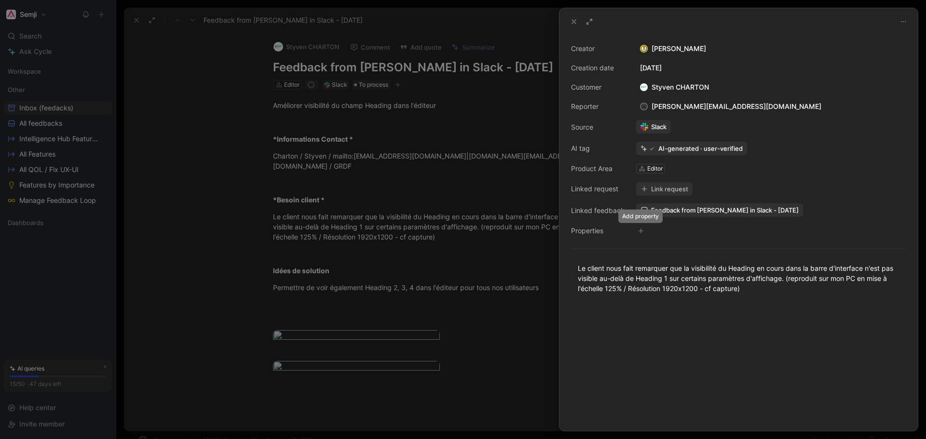 This screenshot has width=926, height=439. I want to click on div: Editor, so click(655, 169).